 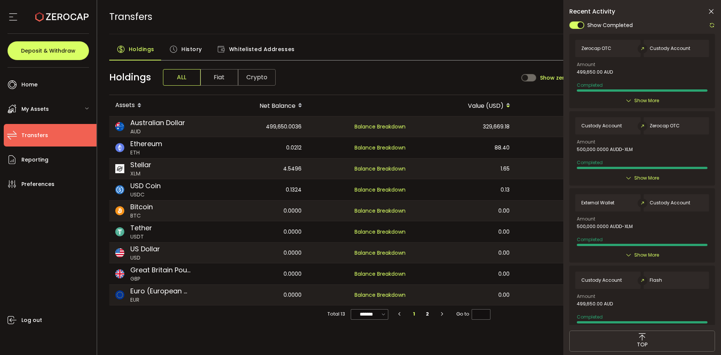 What do you see at coordinates (256, 169) in the screenshot?
I see `div: 4.5496` at bounding box center [256, 169].